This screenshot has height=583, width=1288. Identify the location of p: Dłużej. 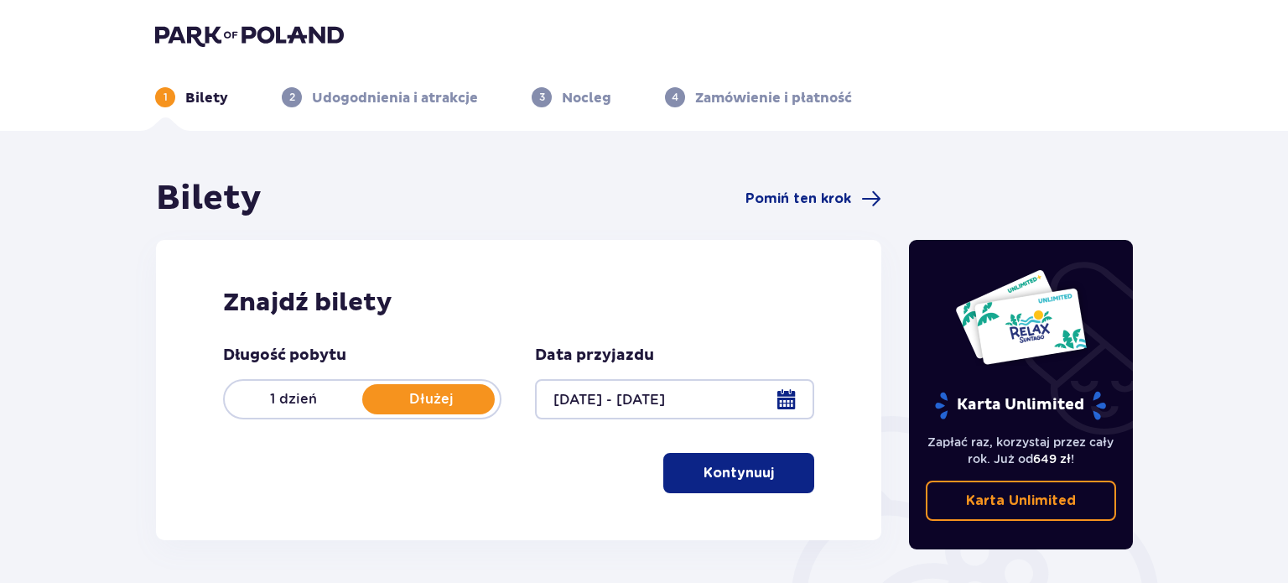
(431, 399).